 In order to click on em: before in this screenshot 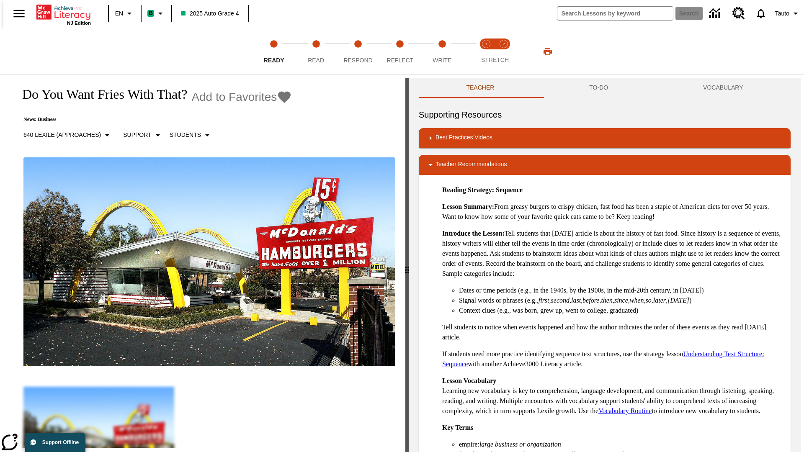, I will do `click(591, 300)`.